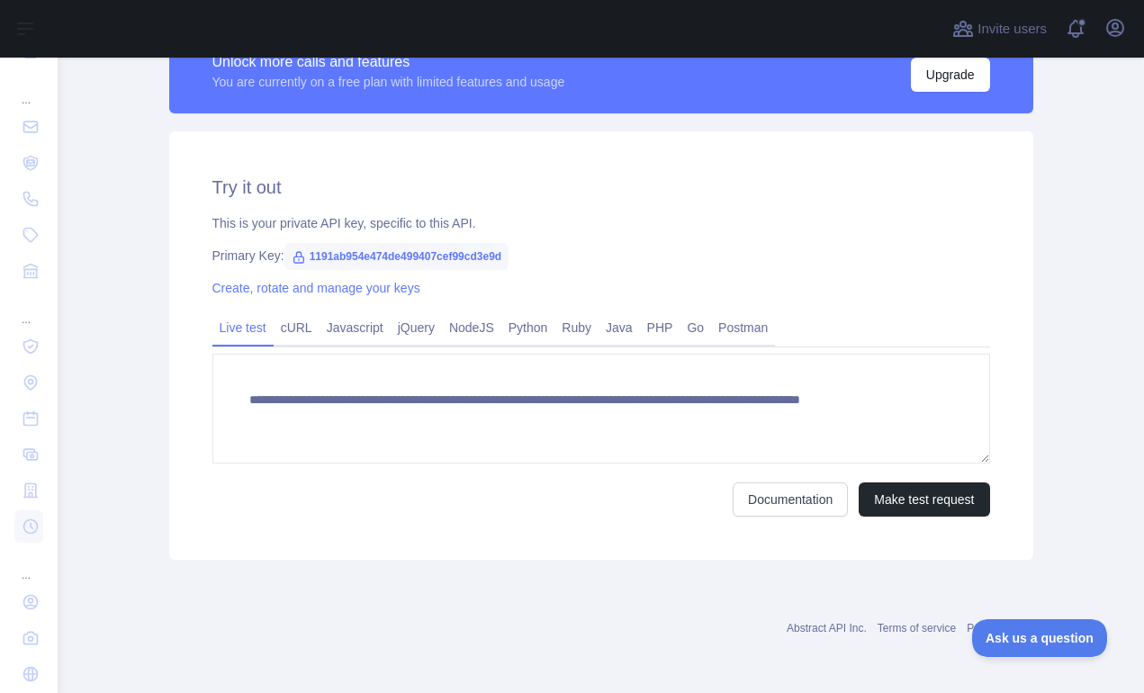 The width and height of the screenshot is (1144, 693). I want to click on div: Primary Key:, so click(601, 256).